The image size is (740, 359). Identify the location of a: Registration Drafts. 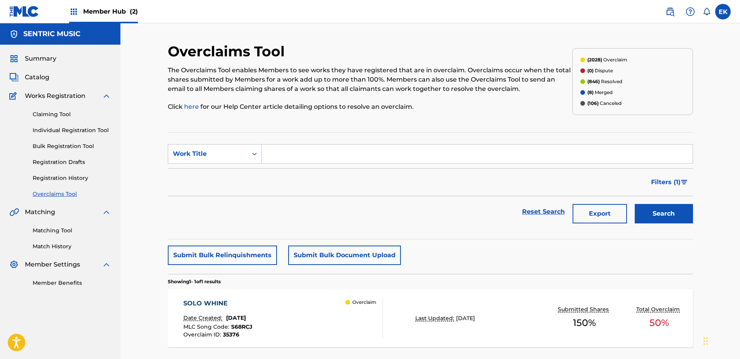
(72, 162).